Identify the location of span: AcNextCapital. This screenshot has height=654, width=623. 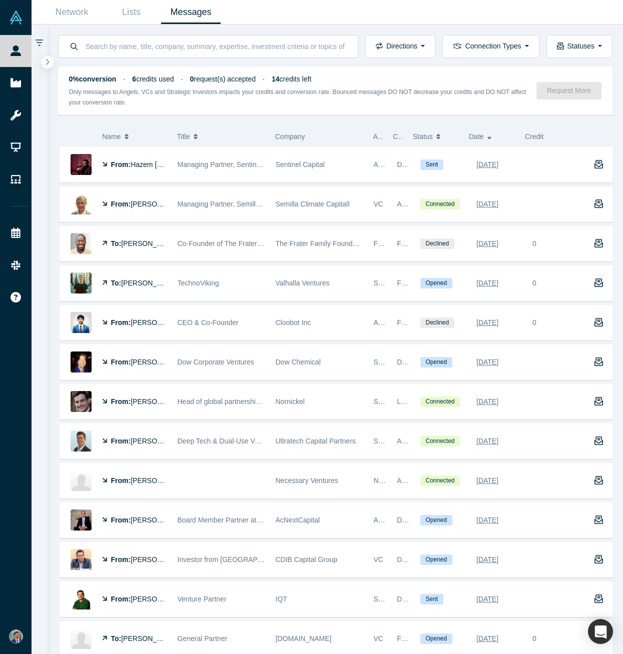
(298, 520).